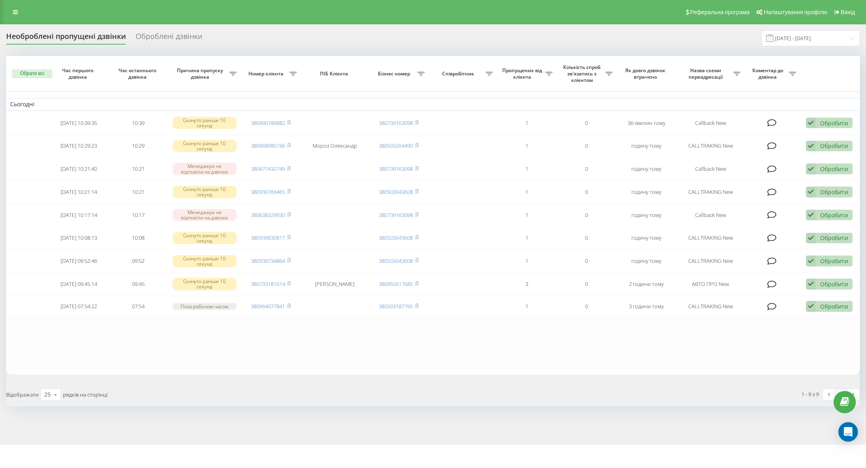 This screenshot has width=866, height=468. What do you see at coordinates (526, 284) in the screenshot?
I see `td: 3` at bounding box center [526, 284].